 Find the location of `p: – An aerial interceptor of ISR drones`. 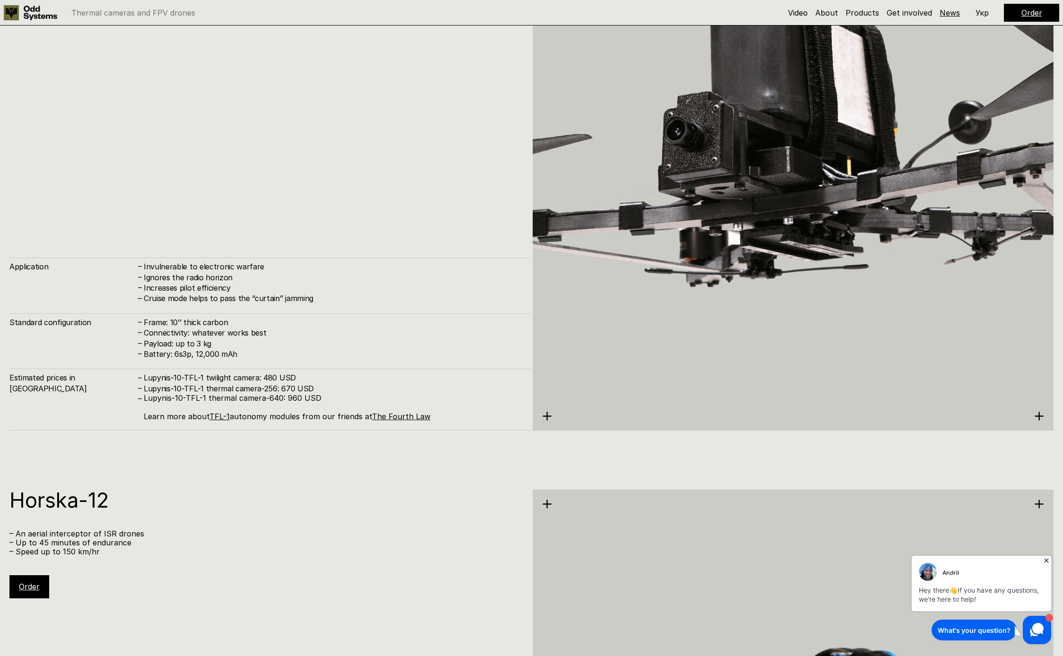

p: – An aerial interceptor of ISR drones is located at coordinates (265, 534).